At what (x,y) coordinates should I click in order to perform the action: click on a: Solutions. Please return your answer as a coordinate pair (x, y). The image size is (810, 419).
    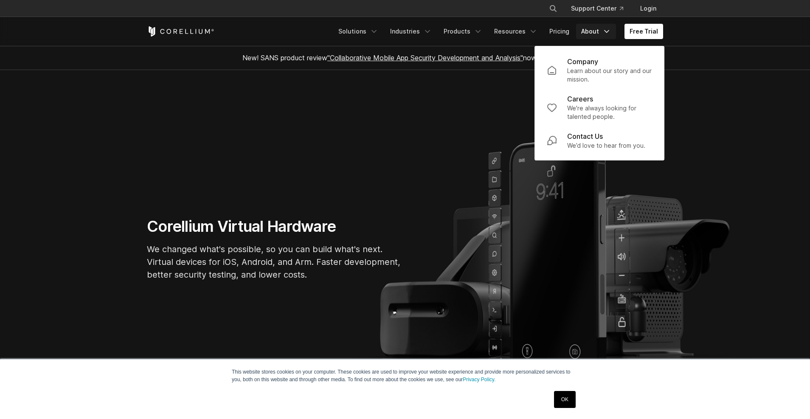
    Looking at the image, I should click on (358, 31).